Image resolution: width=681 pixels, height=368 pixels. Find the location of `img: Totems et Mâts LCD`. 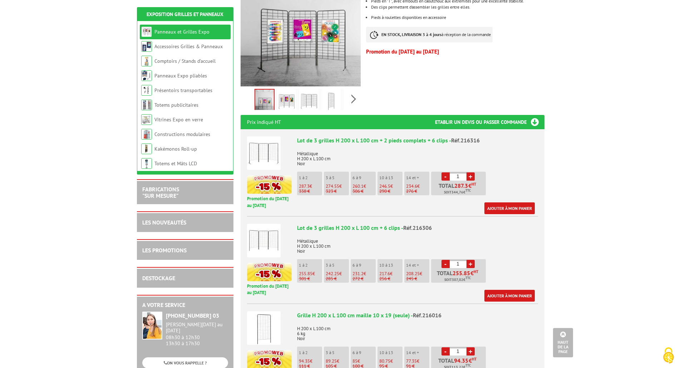

img: Totems et Mâts LCD is located at coordinates (146, 164).